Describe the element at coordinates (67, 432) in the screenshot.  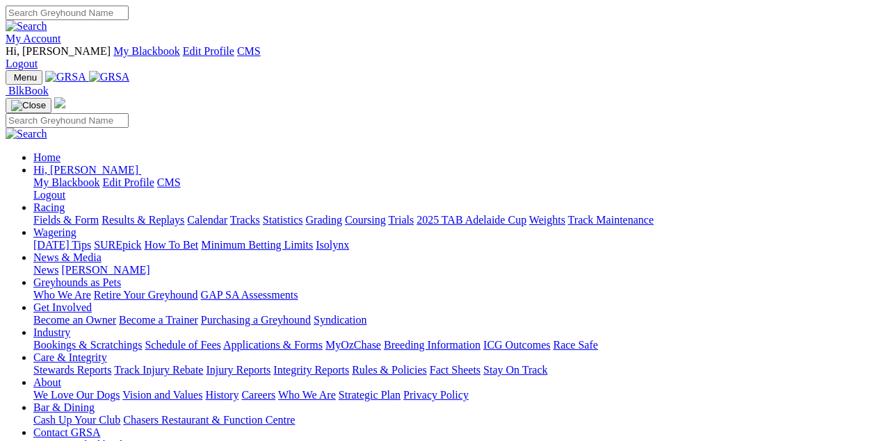
I see `a: Contact GRSA` at that location.